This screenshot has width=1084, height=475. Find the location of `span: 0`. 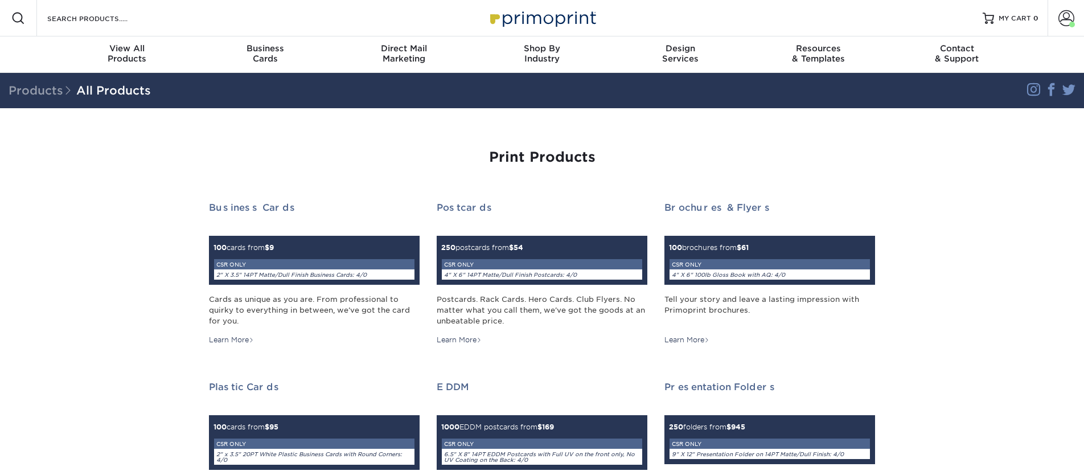

span: 0 is located at coordinates (1036, 18).